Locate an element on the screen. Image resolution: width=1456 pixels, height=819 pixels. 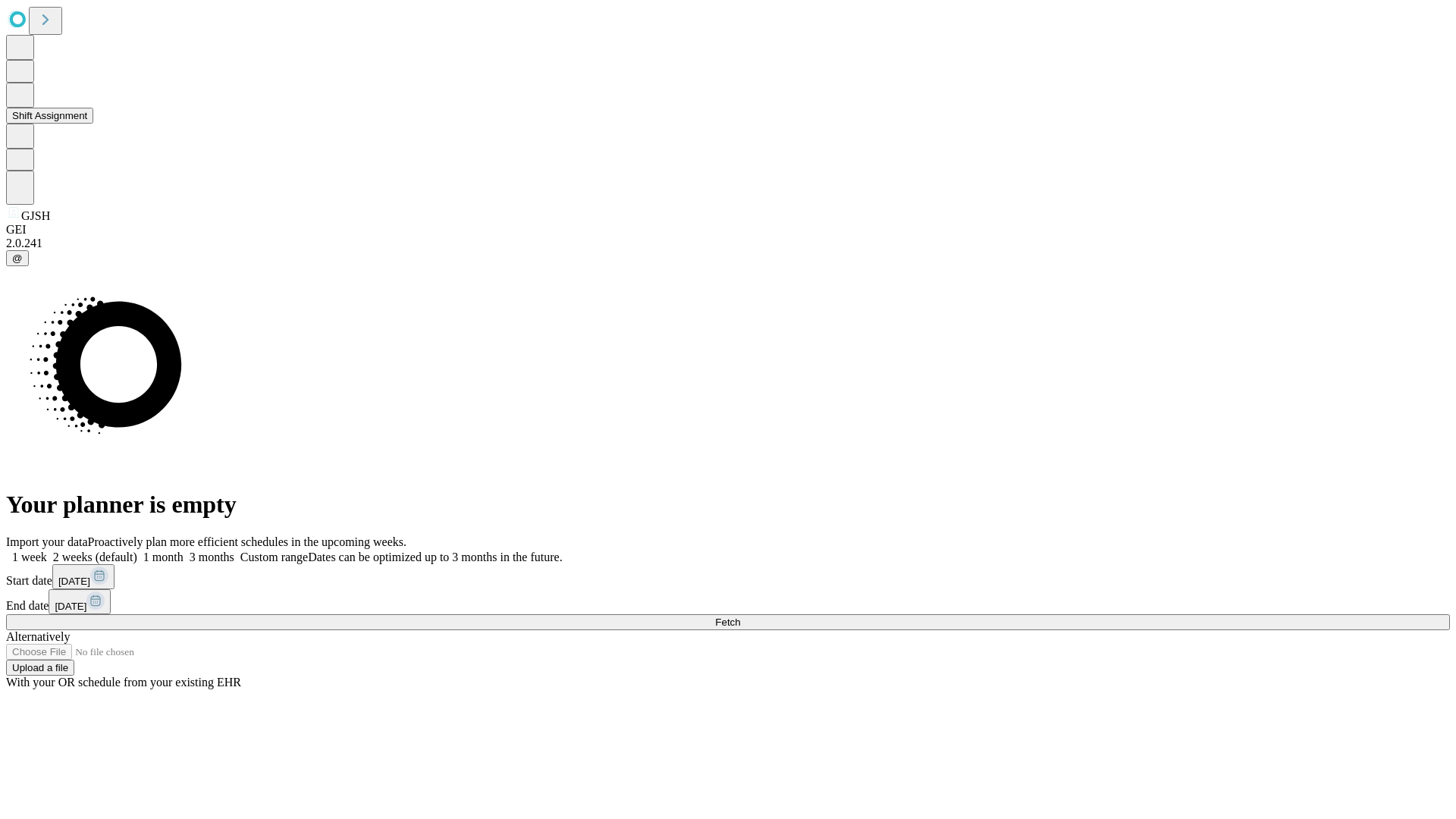
span: Import your data is located at coordinates (47, 542).